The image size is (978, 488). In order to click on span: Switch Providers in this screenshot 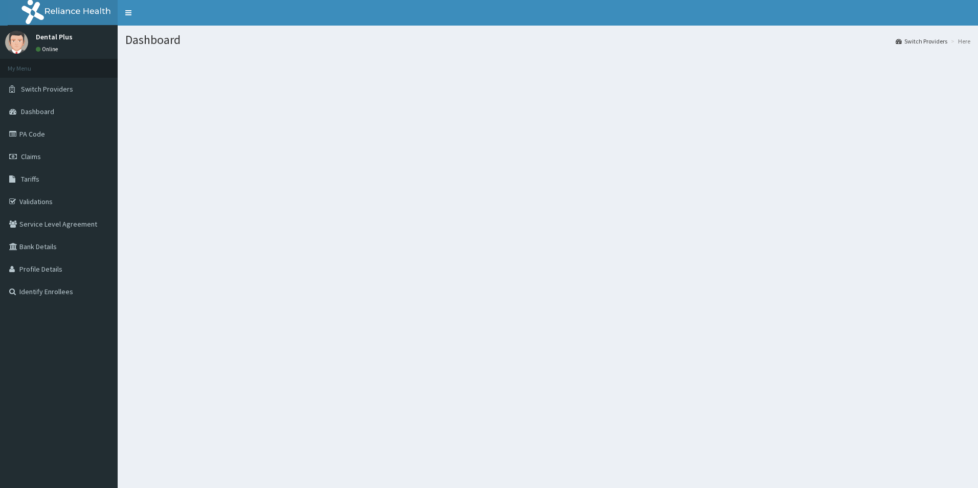, I will do `click(47, 89)`.